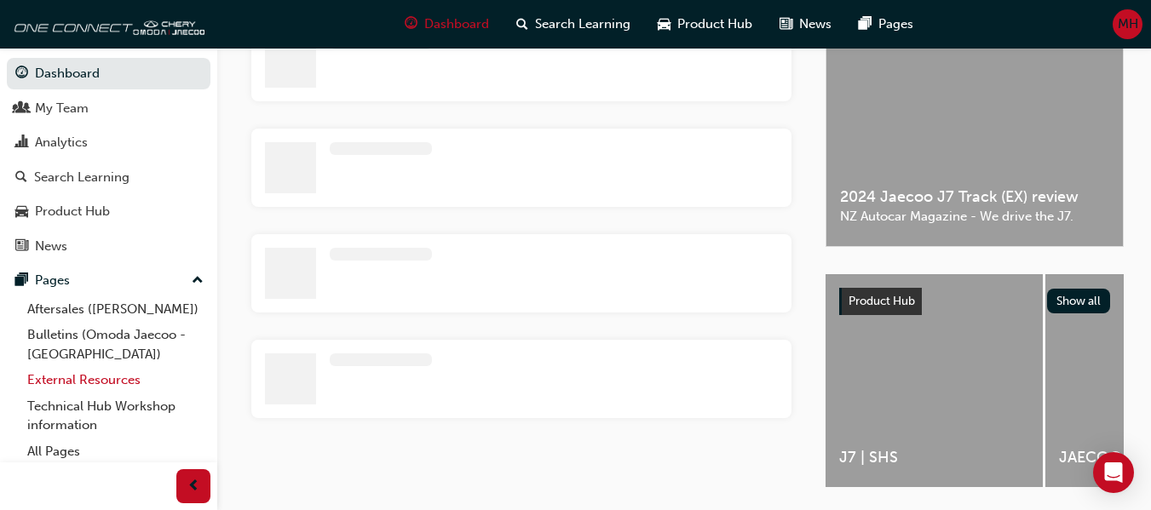 Image resolution: width=1151 pixels, height=510 pixels. I want to click on div: Search Learning, so click(82, 177).